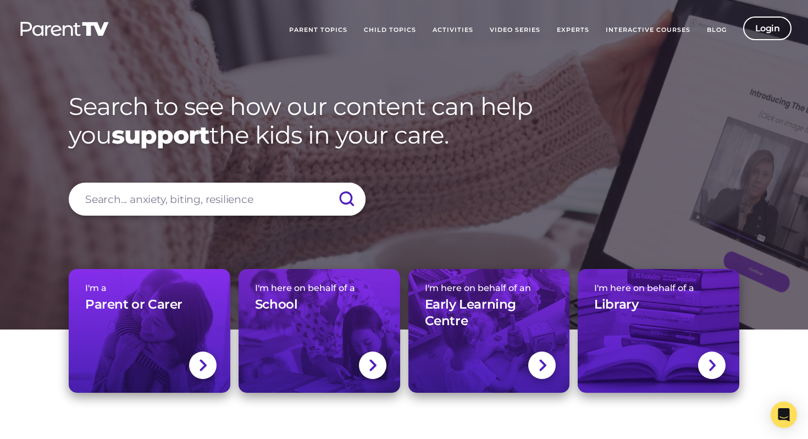 The width and height of the screenshot is (808, 439). What do you see at coordinates (134, 305) in the screenshot?
I see `h3: Parent or Carer` at bounding box center [134, 305].